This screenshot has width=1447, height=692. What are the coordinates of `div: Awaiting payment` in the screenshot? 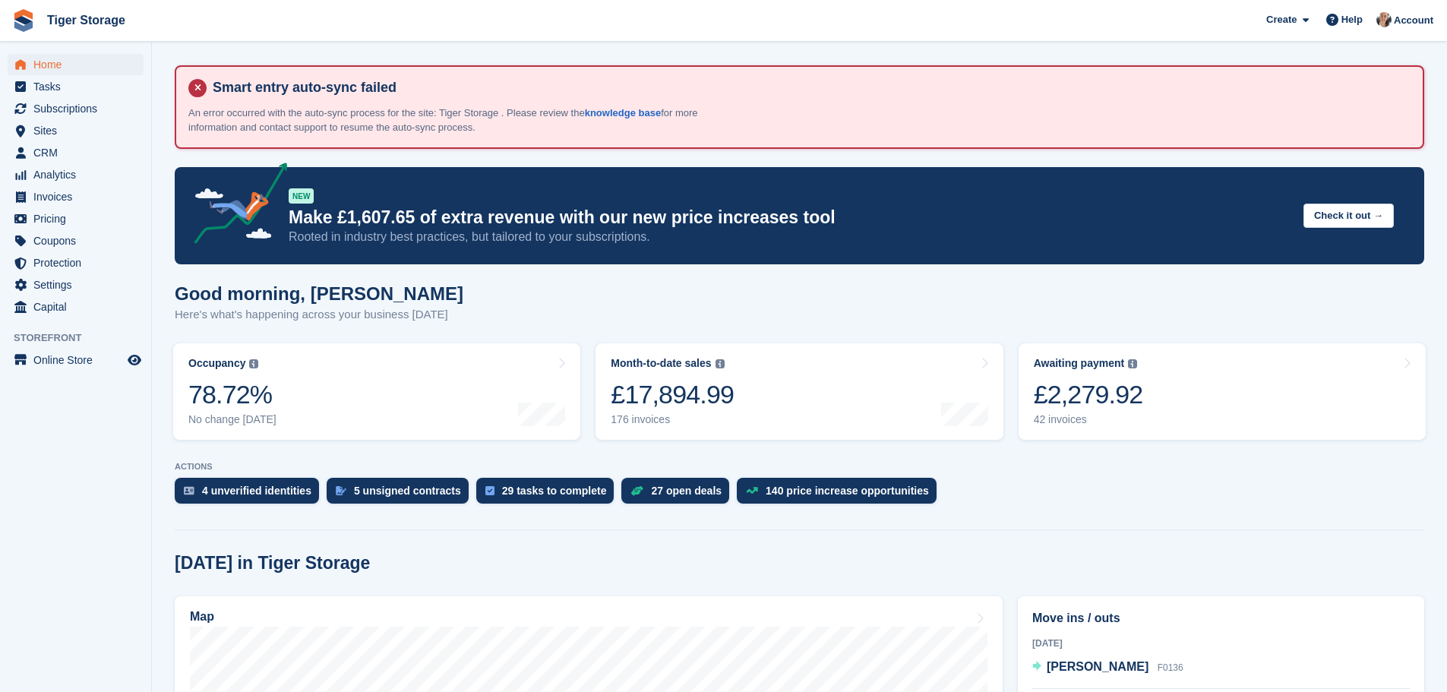 It's located at (1079, 363).